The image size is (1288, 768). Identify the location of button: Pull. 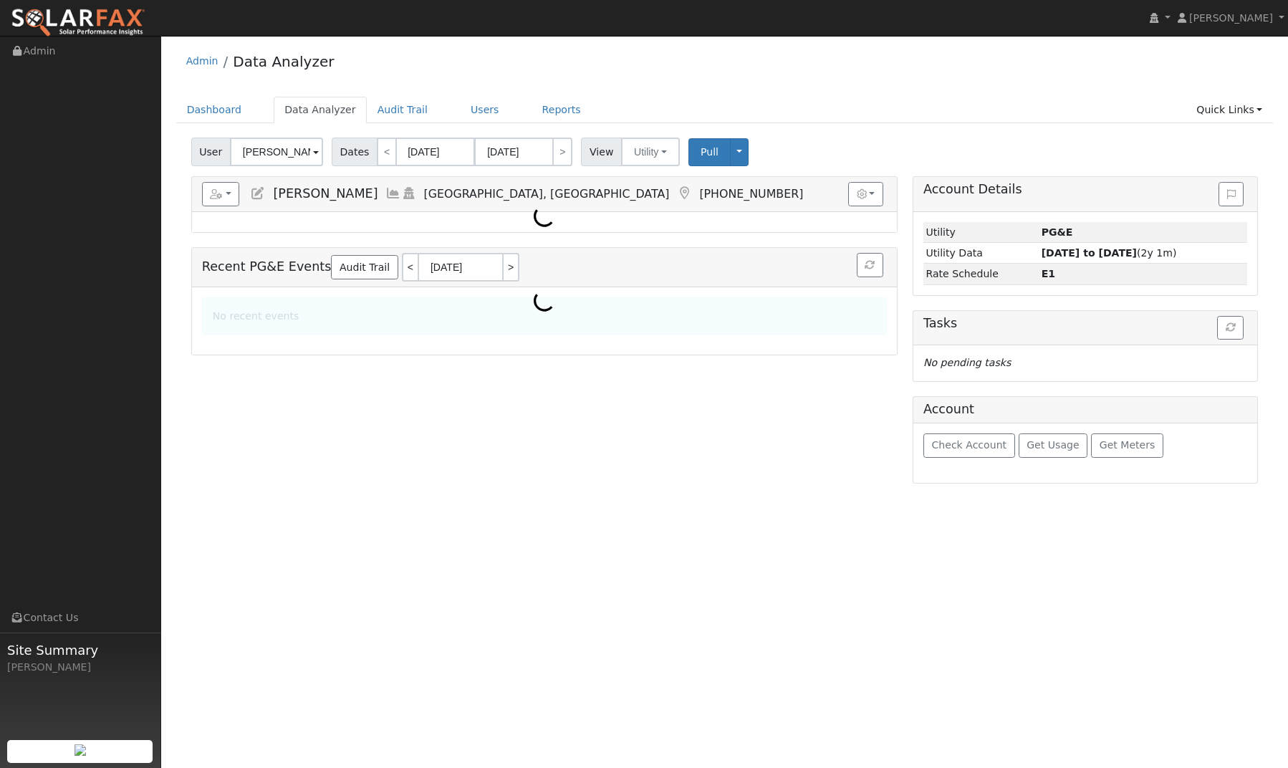
(709, 152).